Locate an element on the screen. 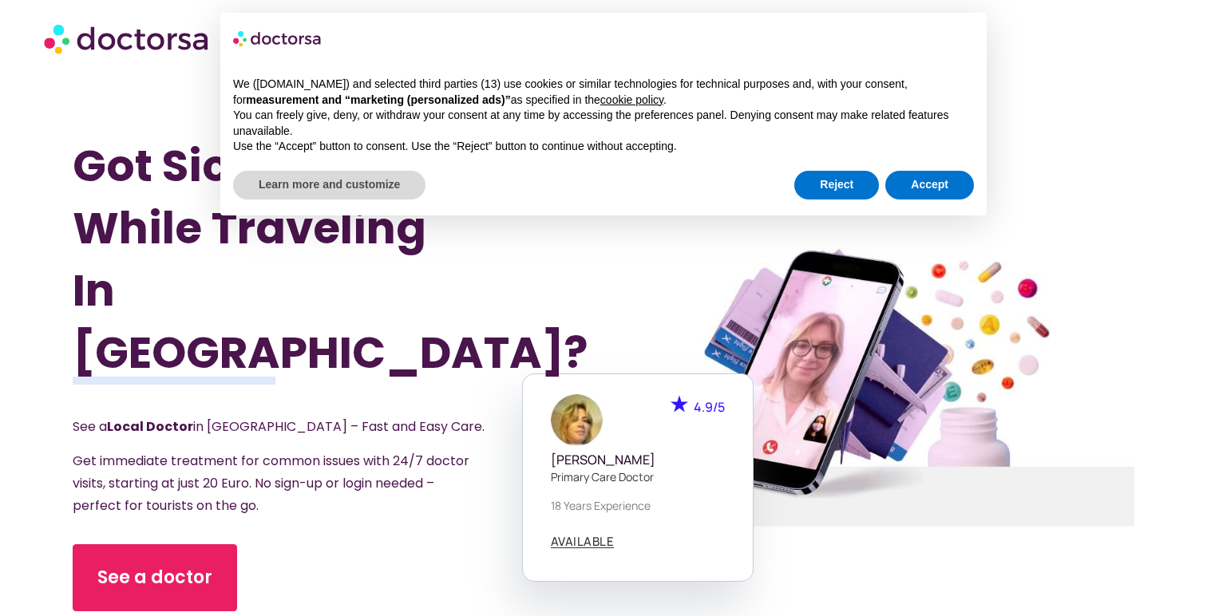 The width and height of the screenshot is (1207, 616). span: AVAILABLE is located at coordinates (583, 541).